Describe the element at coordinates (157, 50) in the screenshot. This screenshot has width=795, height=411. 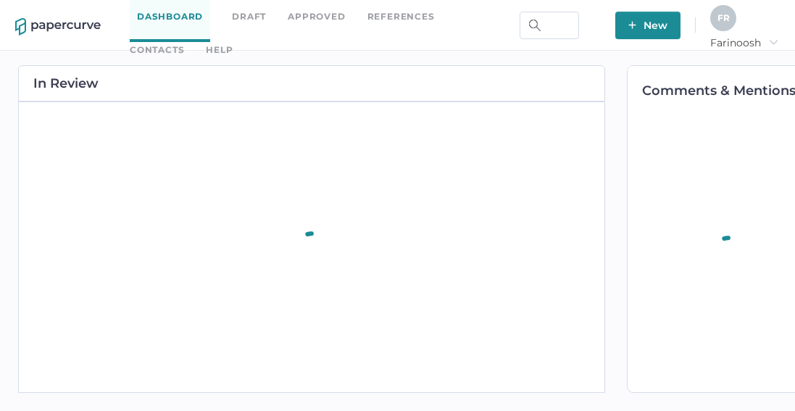
I see `a: Contacts` at that location.